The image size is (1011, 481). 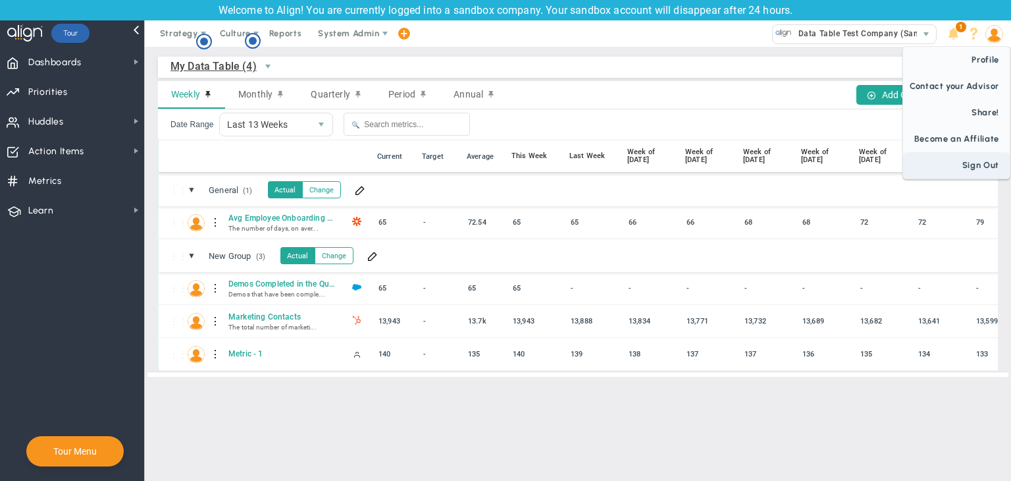 I want to click on div: The number of days, on average, that it takes to onboard an employee., so click(x=278, y=228).